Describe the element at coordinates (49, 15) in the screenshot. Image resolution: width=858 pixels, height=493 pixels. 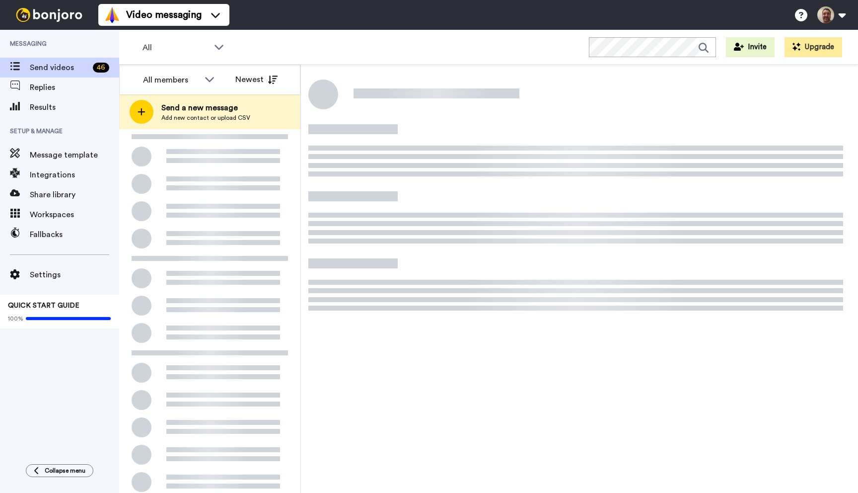
I see `img: bj-logo-header-white.svg` at that location.